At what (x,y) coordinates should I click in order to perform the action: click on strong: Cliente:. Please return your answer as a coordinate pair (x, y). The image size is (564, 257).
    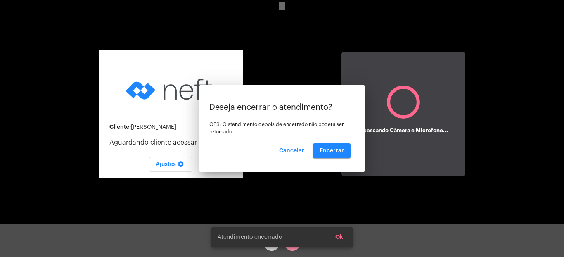
    Looking at the image, I should click on (120, 127).